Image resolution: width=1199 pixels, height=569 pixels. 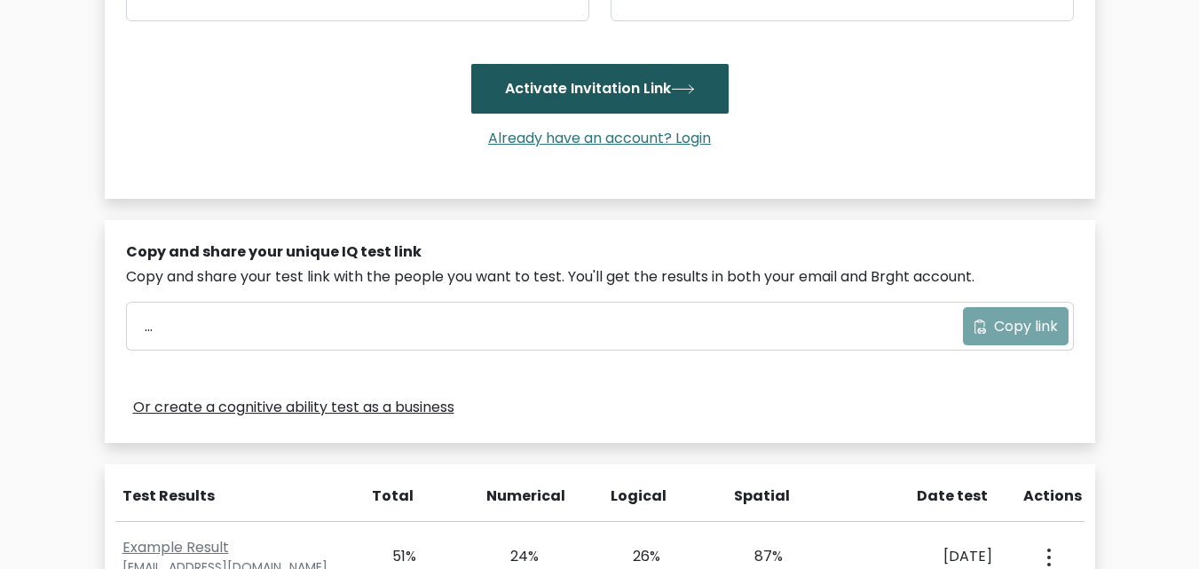 I want to click on div: 26%, so click(x=635, y=556).